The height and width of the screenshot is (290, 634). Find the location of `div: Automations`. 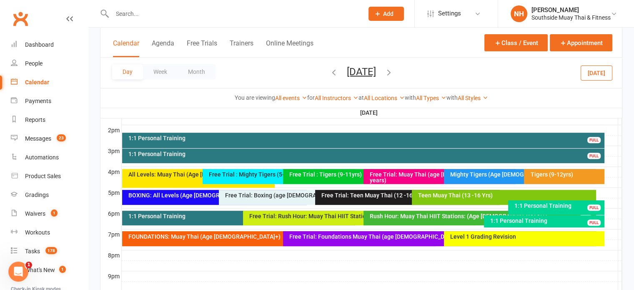

div: Automations is located at coordinates (42, 157).